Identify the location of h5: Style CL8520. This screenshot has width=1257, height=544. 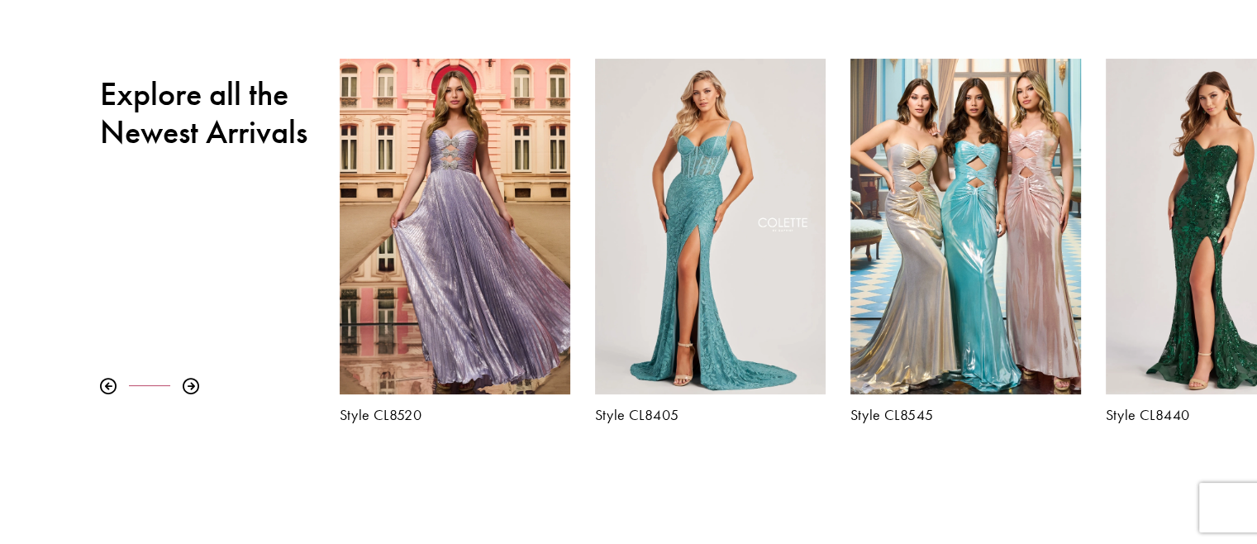
(455, 415).